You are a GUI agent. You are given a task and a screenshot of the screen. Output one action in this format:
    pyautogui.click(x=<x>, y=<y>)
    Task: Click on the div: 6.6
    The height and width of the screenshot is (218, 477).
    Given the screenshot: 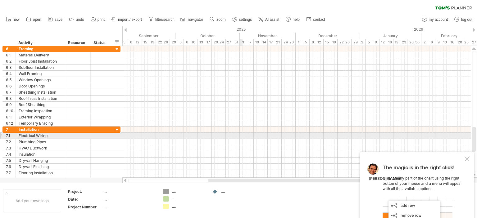 What is the action you would take?
    pyautogui.click(x=11, y=86)
    